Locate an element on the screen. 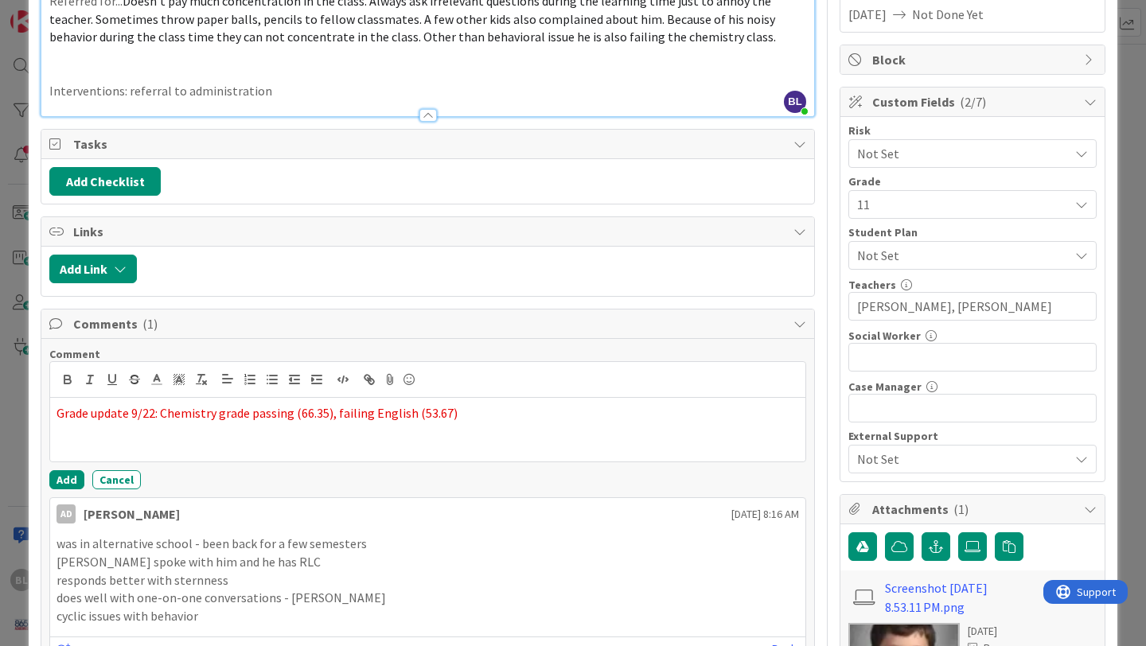 Image resolution: width=1146 pixels, height=646 pixels. div: Student Plan is located at coordinates (972, 232).